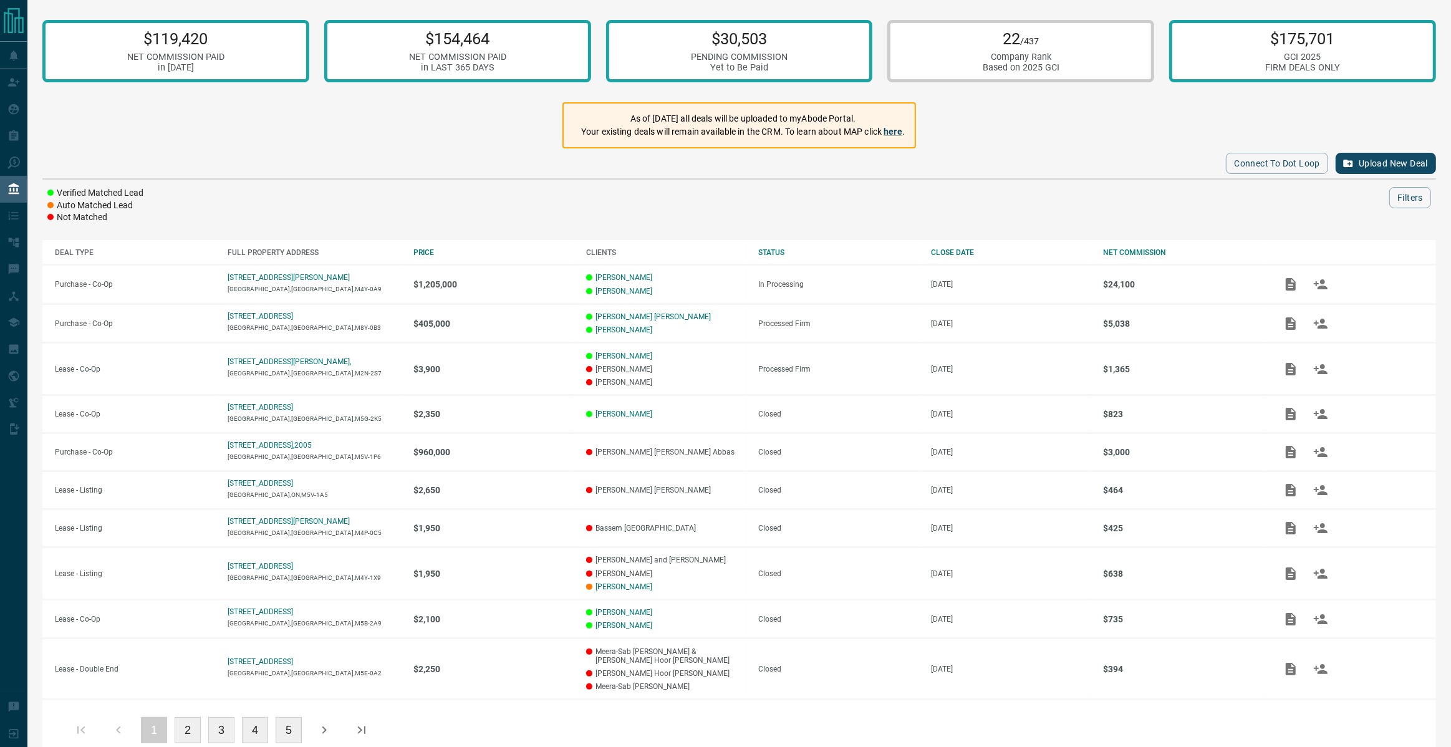 The width and height of the screenshot is (1451, 747). Describe the element at coordinates (739, 57) in the screenshot. I see `div: PENDING COMMISSION` at that location.